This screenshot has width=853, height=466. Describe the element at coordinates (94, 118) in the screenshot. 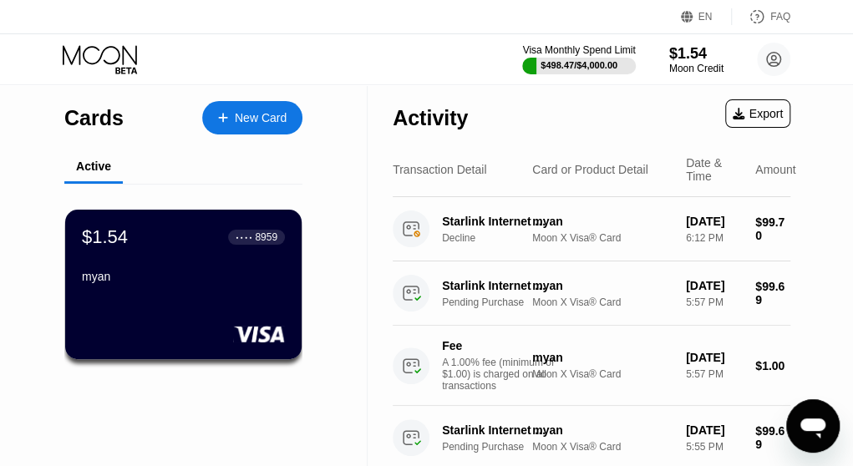

I see `div: Cards` at that location.